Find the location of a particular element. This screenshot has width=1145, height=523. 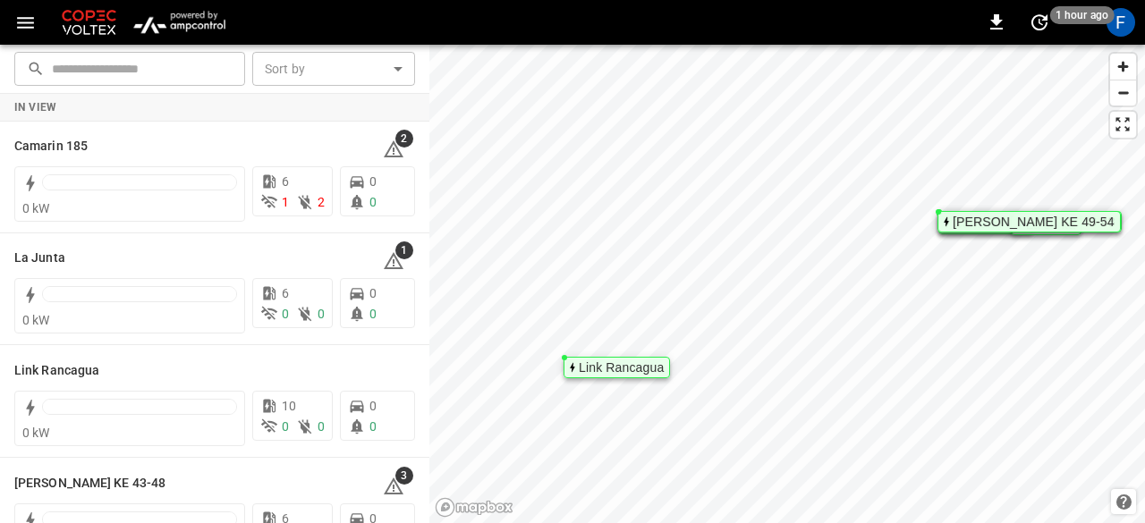

h6: Link Rancagua is located at coordinates (56, 371).